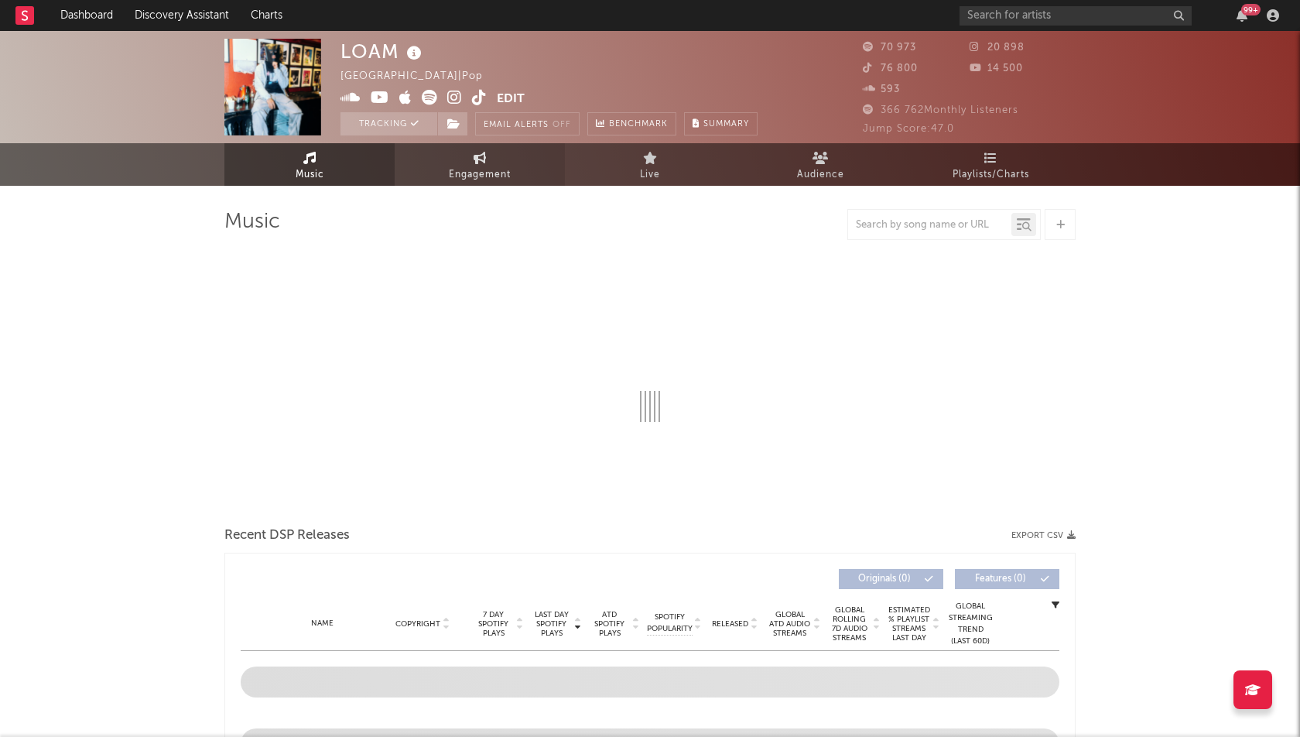 This screenshot has height=737, width=1300. What do you see at coordinates (881, 89) in the screenshot?
I see `span: 593` at bounding box center [881, 89].